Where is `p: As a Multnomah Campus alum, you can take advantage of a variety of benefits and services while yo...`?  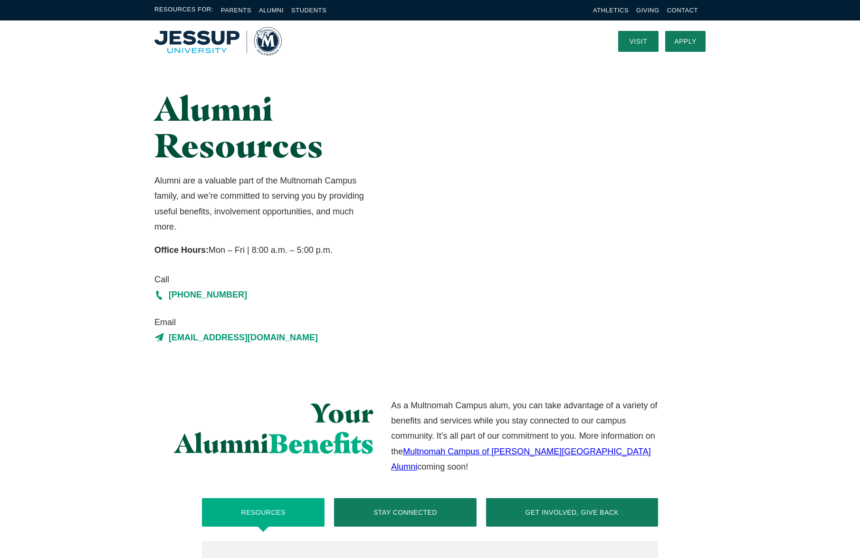 p: As a Multnomah Campus alum, you can take advantage of a variety of benefits and services while yo... is located at coordinates (524, 436).